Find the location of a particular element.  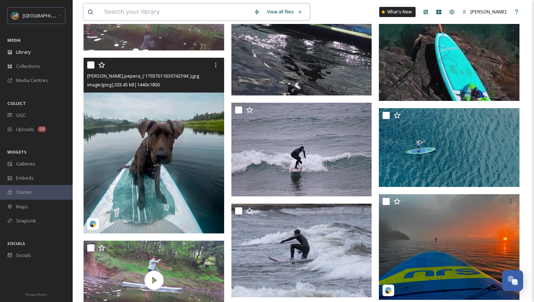

div: What's New is located at coordinates (397, 12).